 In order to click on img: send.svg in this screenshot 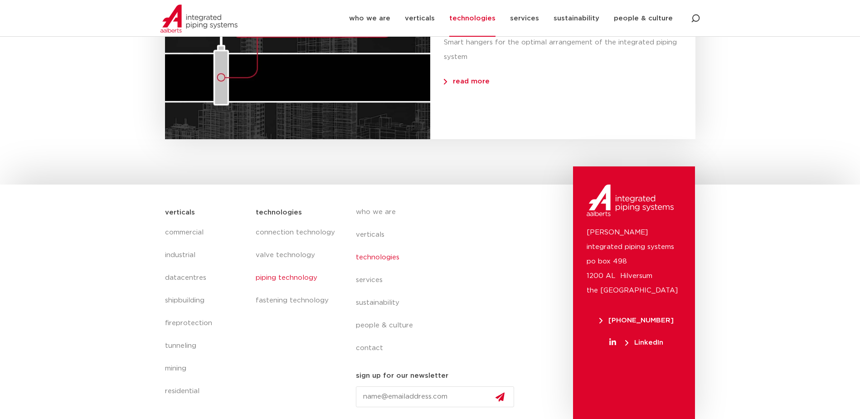, I will do `click(500, 397)`.